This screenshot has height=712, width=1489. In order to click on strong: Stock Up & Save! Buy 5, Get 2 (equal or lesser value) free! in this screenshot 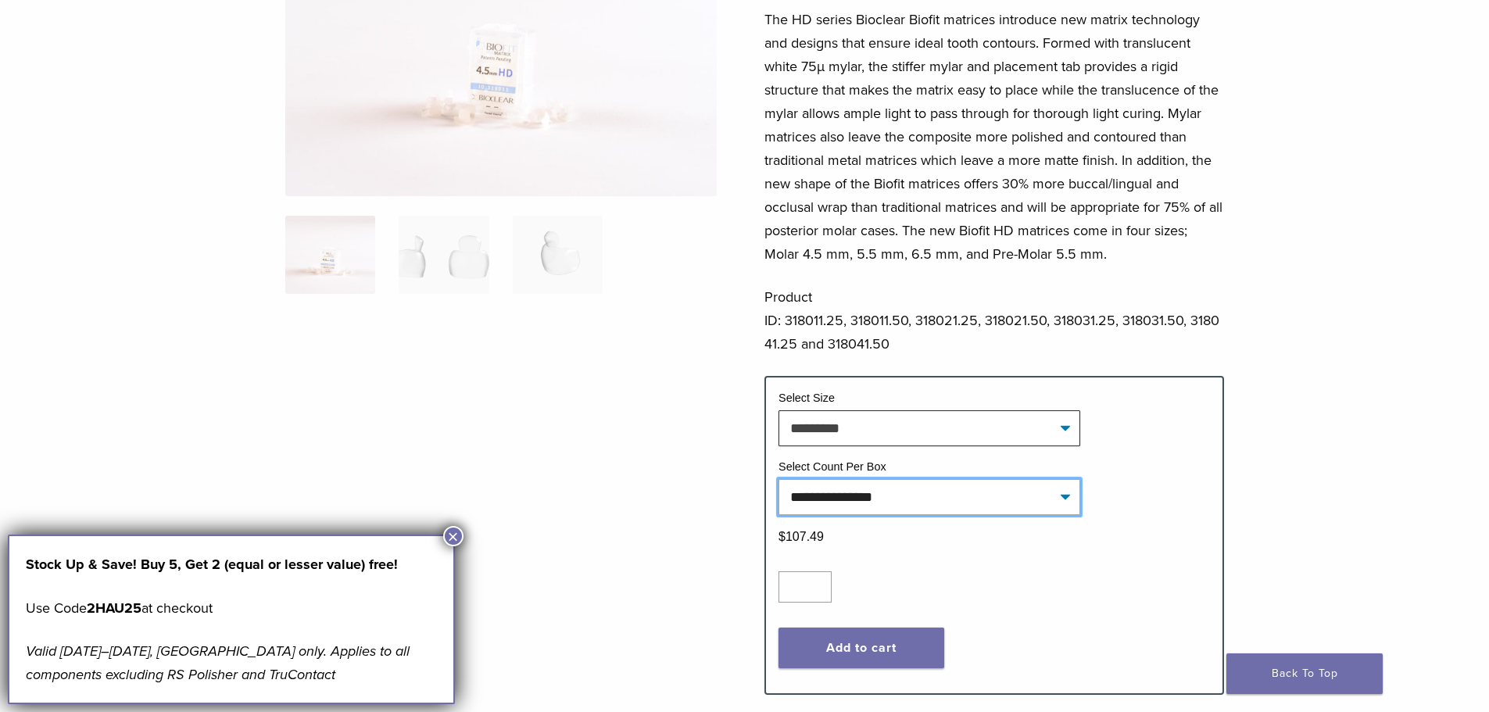, I will do `click(212, 564)`.